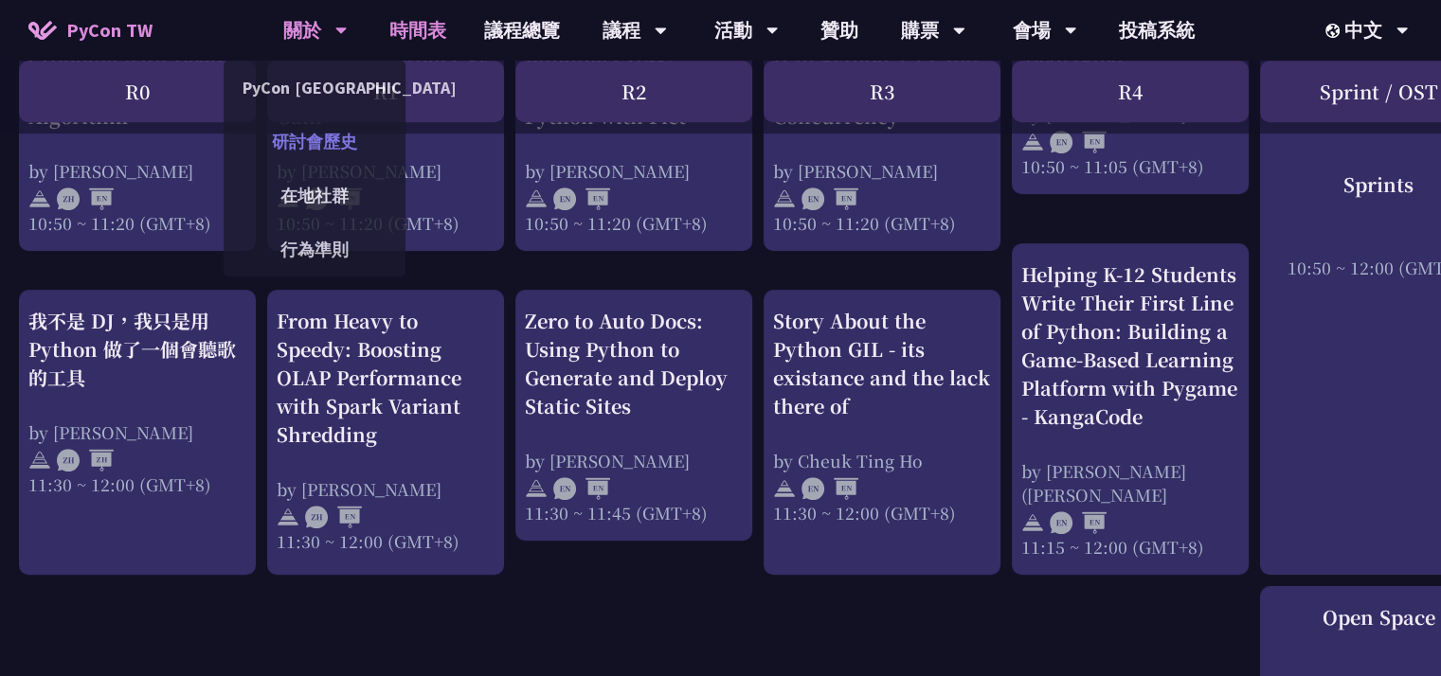  I want to click on a: 在地社群, so click(314, 195).